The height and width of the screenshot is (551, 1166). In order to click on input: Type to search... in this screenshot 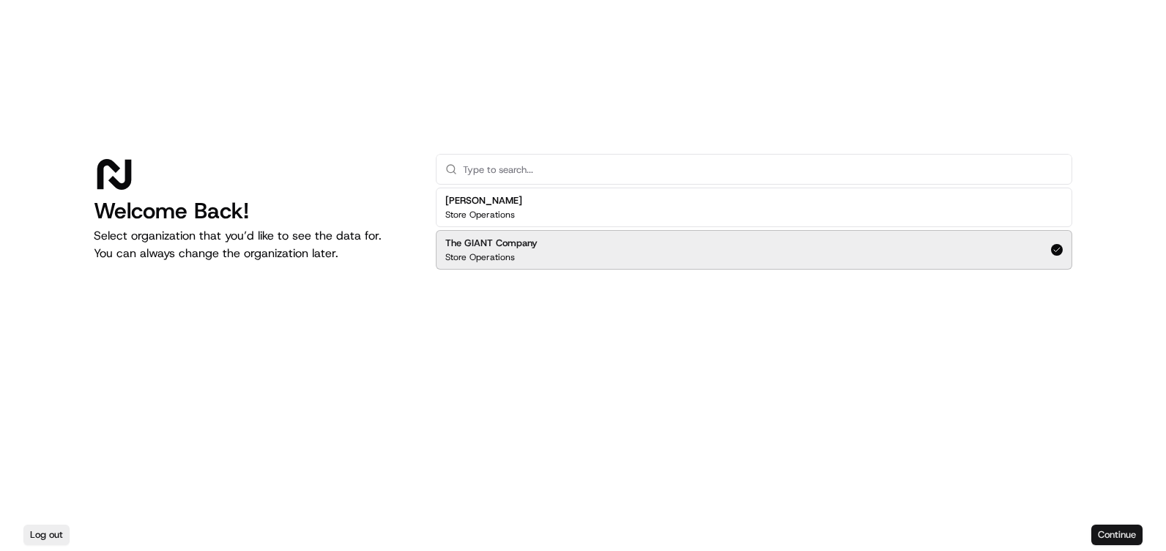, I will do `click(762, 169)`.